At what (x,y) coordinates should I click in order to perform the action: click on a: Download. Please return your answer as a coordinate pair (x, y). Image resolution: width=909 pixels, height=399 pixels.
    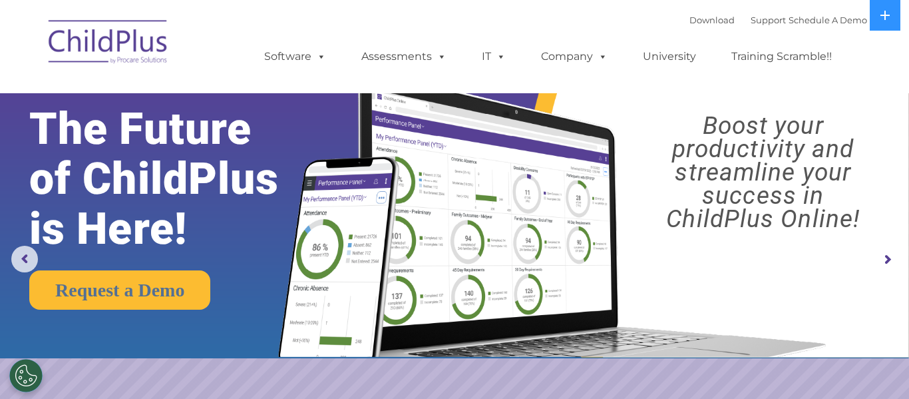
    Looking at the image, I should click on (712, 20).